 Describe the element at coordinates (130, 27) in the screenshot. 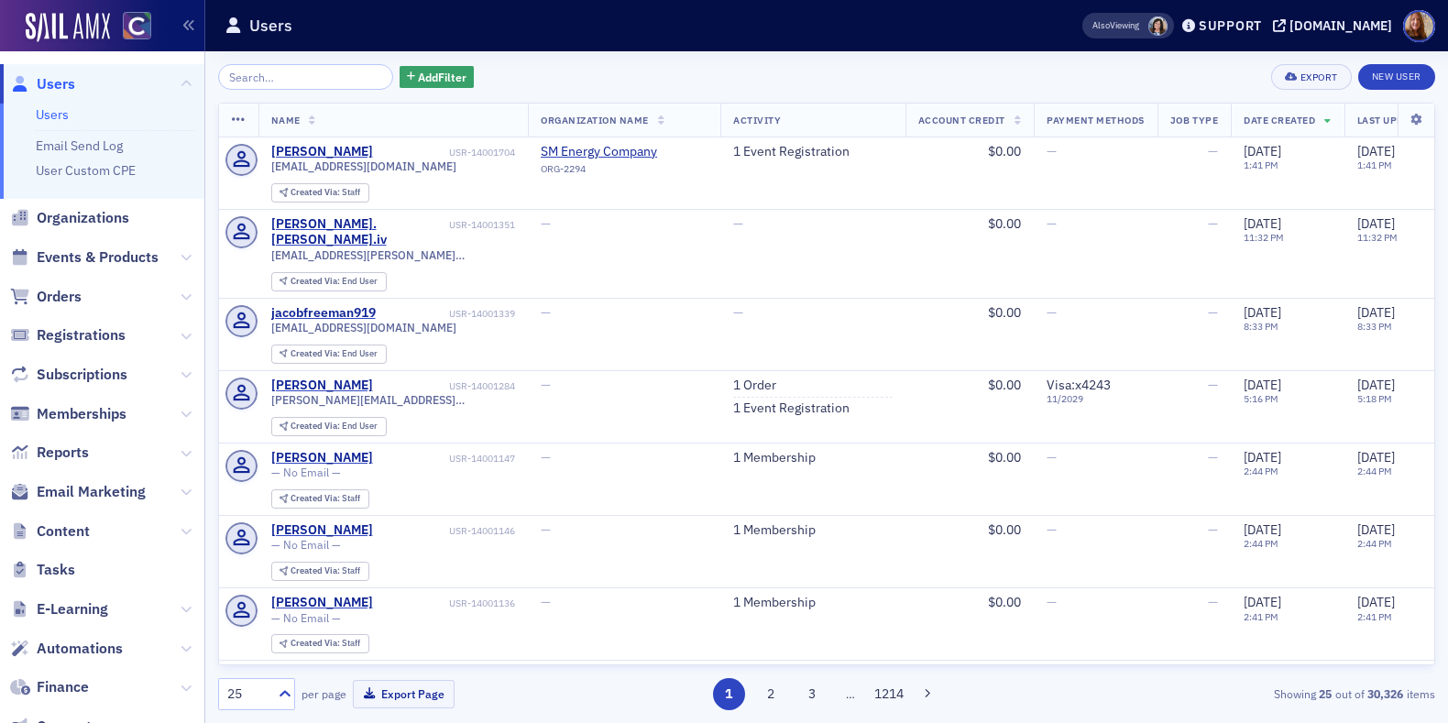

I see `a: View Homepage` at that location.